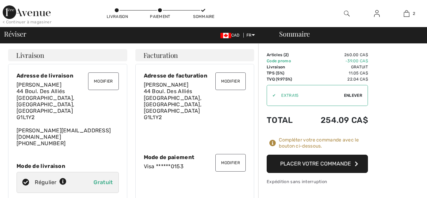 This screenshot has width=427, height=198. I want to click on img: recherche, so click(347, 14).